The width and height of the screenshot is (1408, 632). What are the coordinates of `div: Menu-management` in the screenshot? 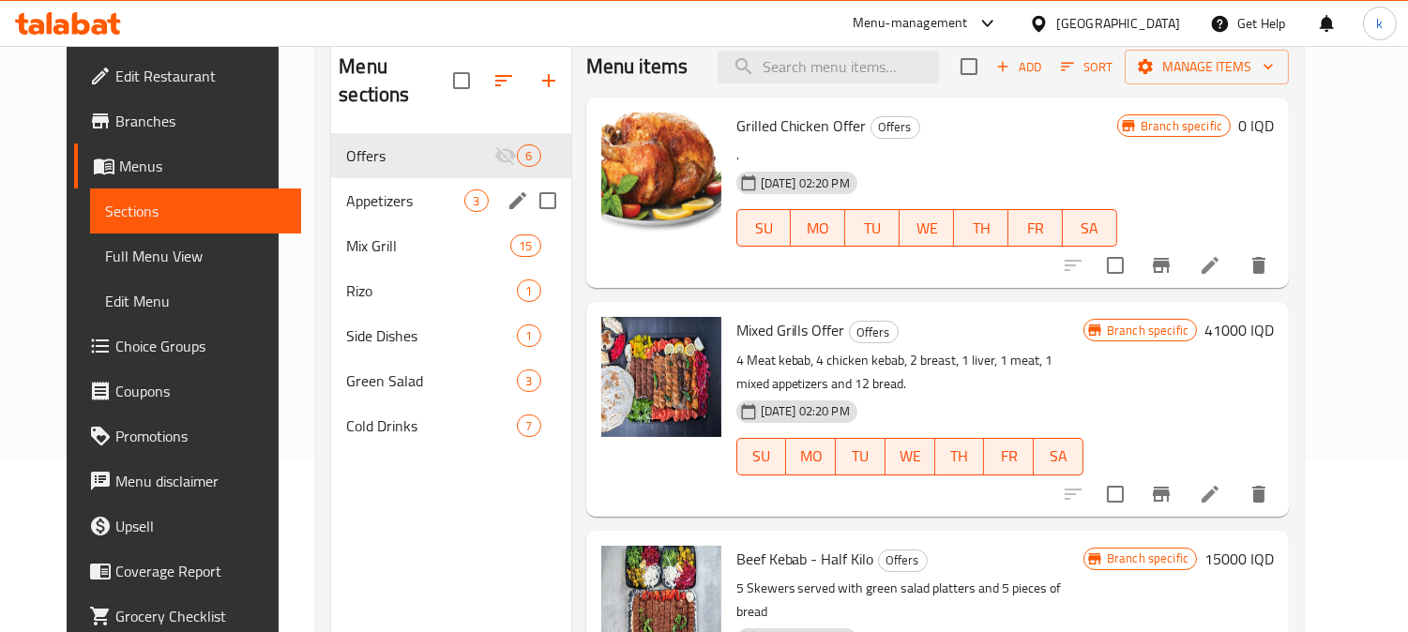 It's located at (910, 23).